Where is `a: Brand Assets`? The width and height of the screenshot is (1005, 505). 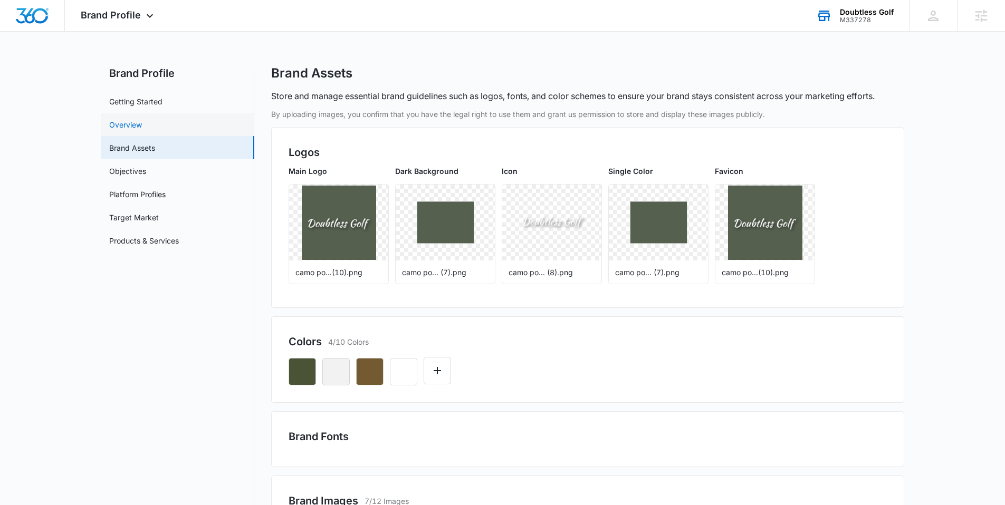
a: Brand Assets is located at coordinates (132, 148).